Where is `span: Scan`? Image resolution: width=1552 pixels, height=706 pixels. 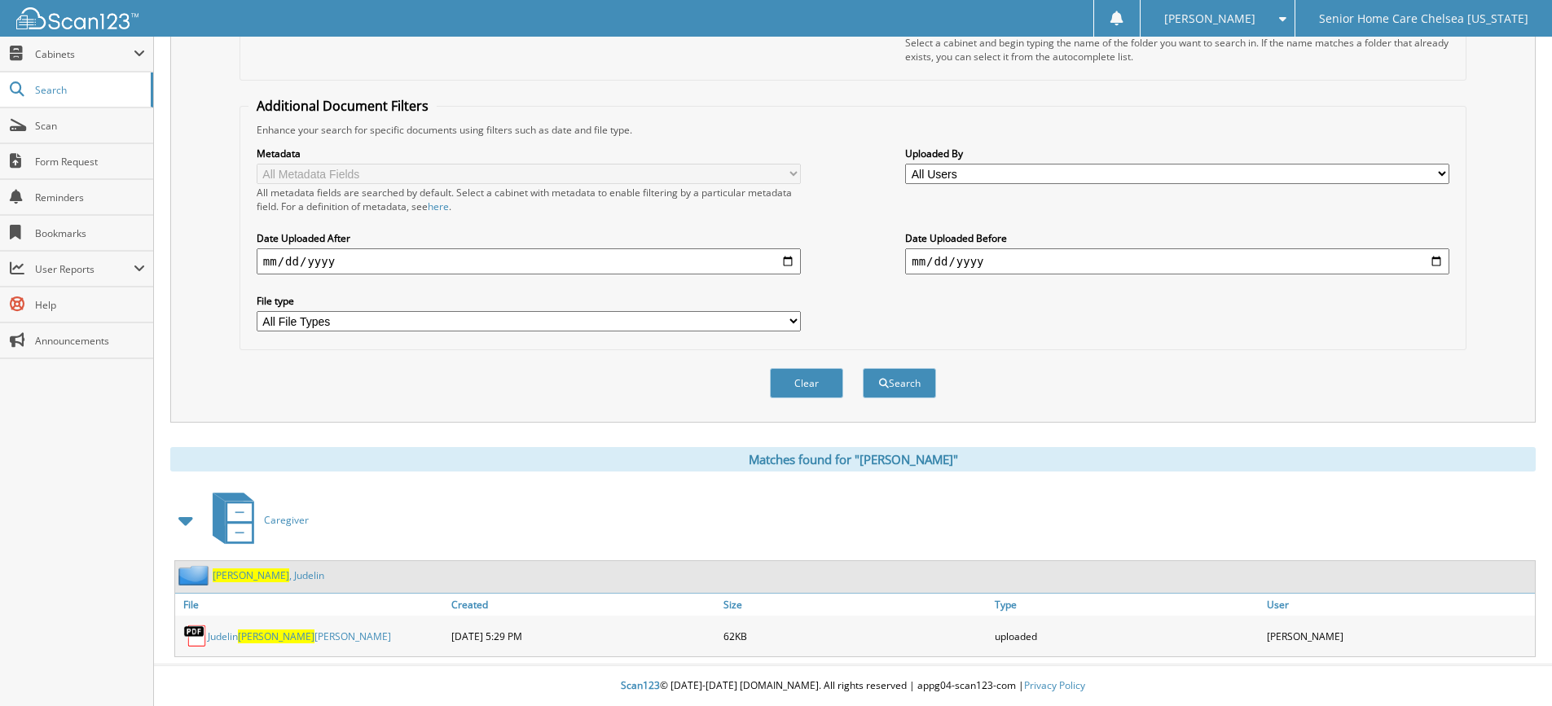
span: Scan is located at coordinates (90, 125).